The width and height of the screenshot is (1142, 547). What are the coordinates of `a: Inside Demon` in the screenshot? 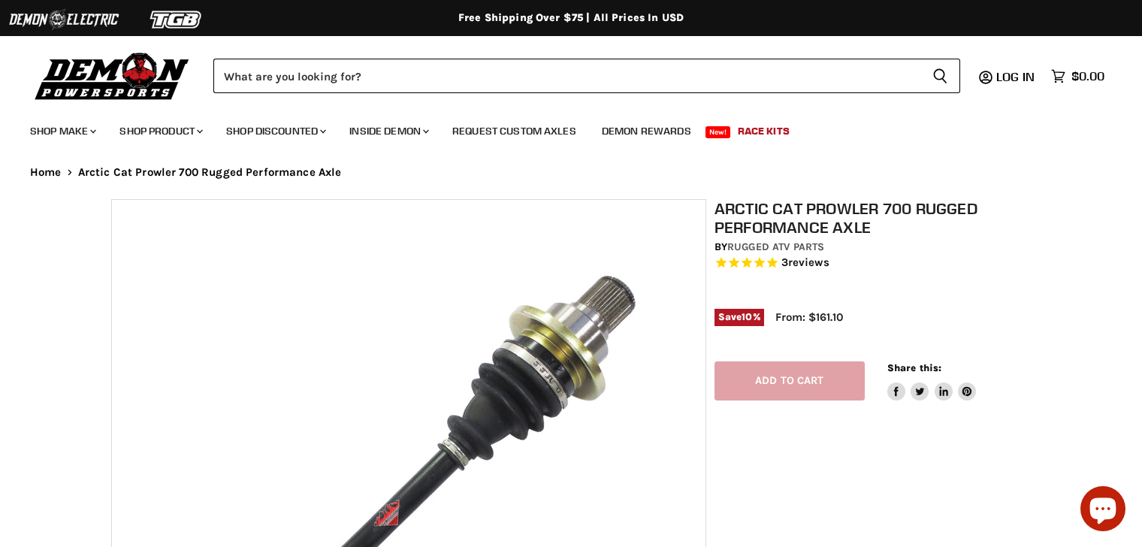 It's located at (388, 131).